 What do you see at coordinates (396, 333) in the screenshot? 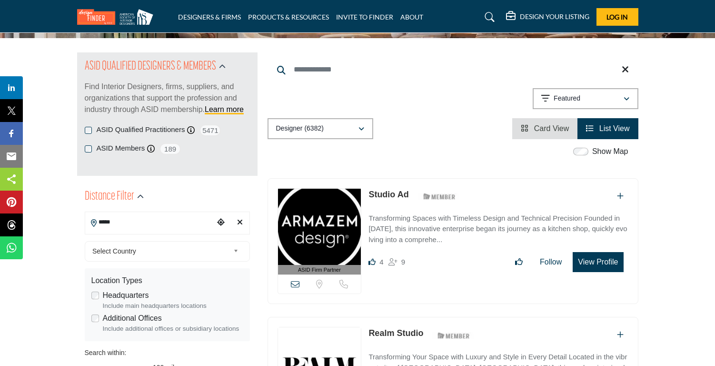
I see `a: Realm Studio` at bounding box center [396, 333].